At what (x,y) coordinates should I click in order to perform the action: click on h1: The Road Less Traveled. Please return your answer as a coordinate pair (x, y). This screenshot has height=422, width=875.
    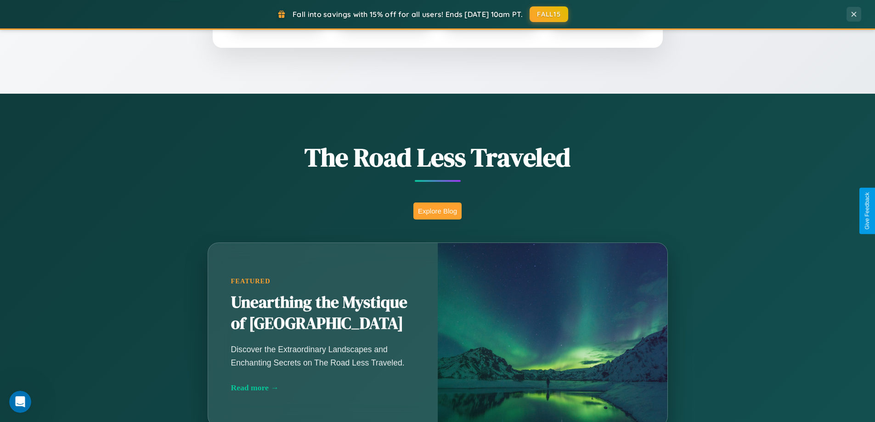
    Looking at the image, I should click on (438, 157).